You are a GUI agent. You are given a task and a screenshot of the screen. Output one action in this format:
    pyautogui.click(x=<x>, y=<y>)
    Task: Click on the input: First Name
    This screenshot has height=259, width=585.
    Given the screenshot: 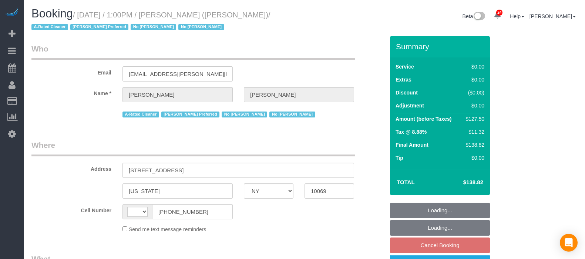 What is the action you would take?
    pyautogui.click(x=178, y=94)
    